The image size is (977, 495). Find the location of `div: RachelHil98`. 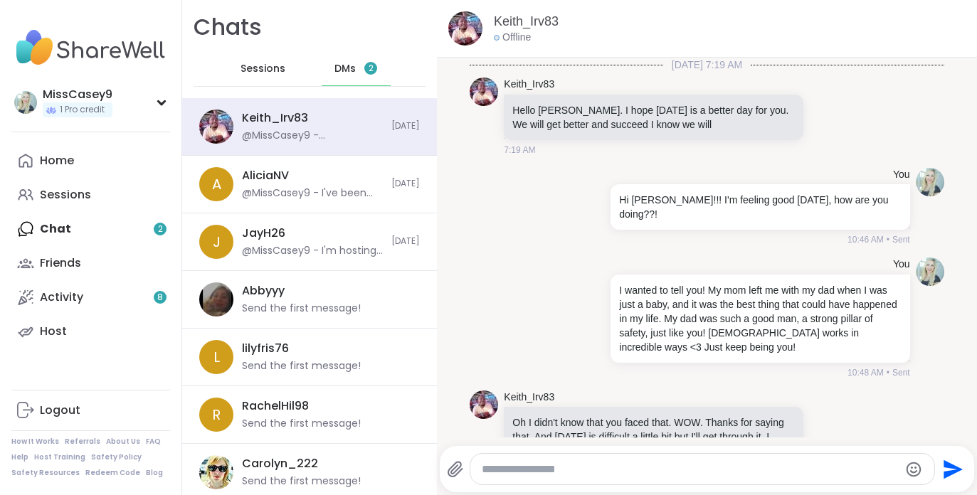

div: RachelHil98 is located at coordinates (275, 406).